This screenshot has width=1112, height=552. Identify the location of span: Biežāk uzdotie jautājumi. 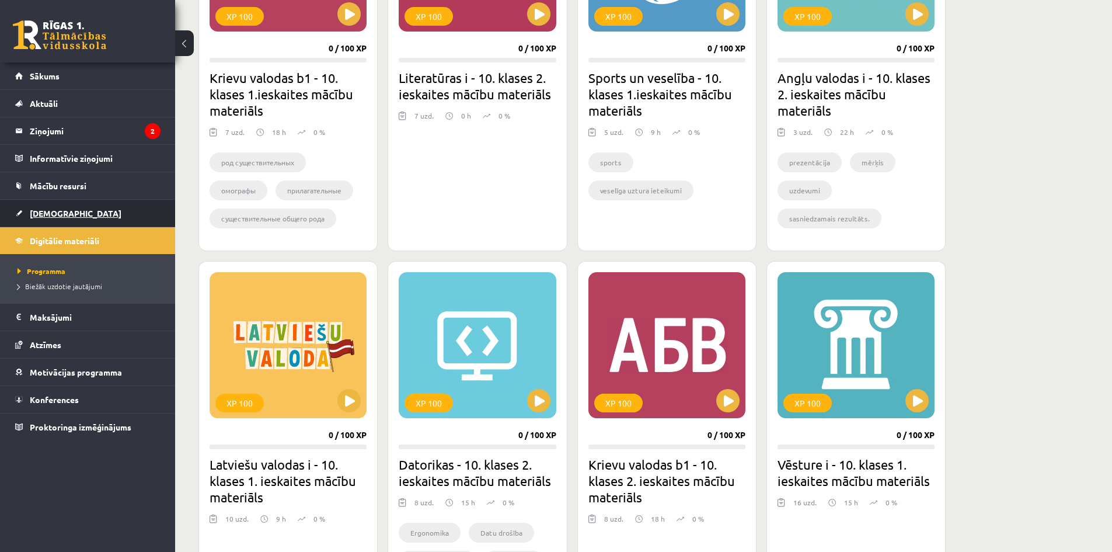
(60, 286).